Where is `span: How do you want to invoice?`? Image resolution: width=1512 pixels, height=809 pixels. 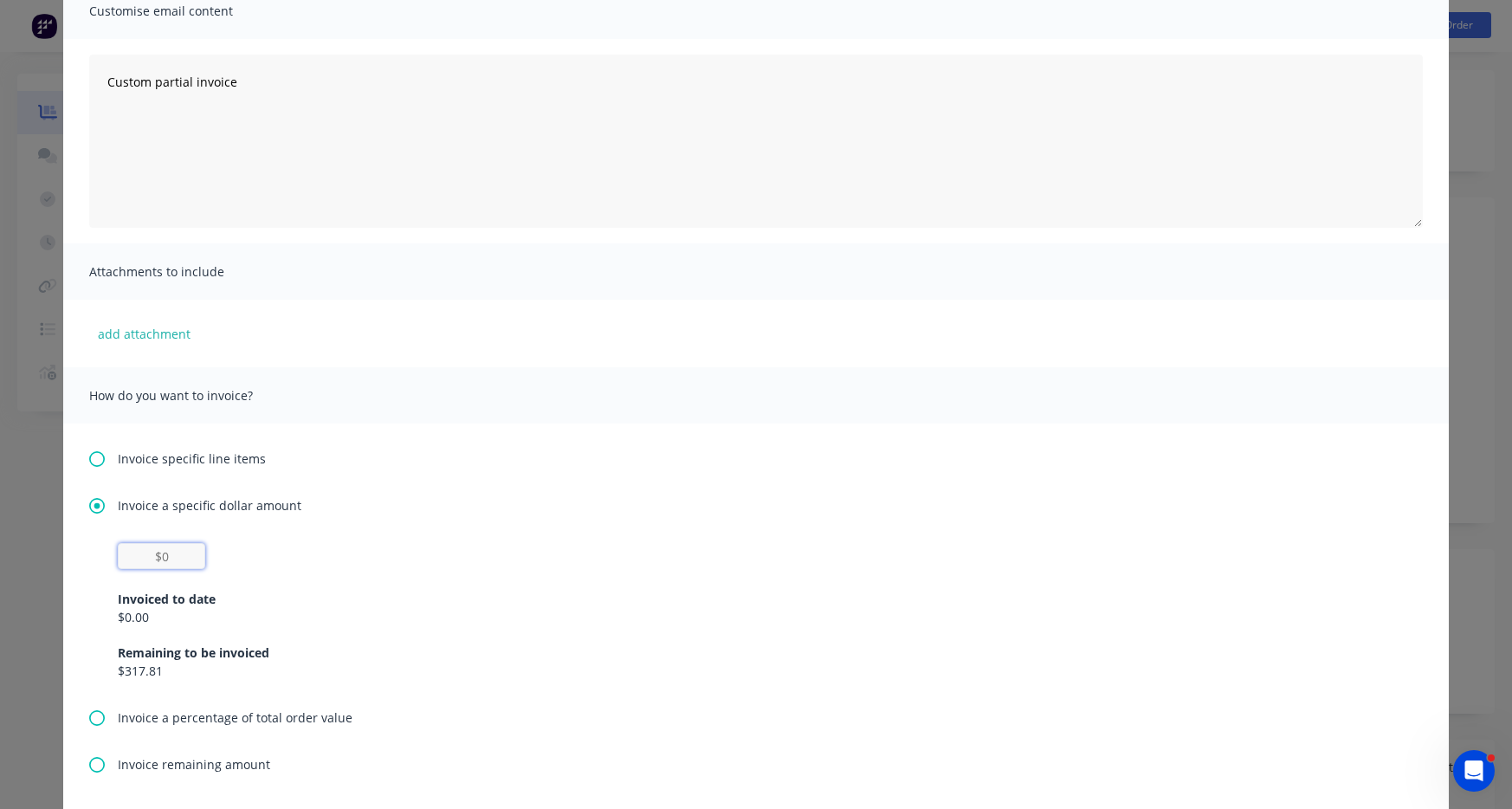 span: How do you want to invoice? is located at coordinates (185, 396).